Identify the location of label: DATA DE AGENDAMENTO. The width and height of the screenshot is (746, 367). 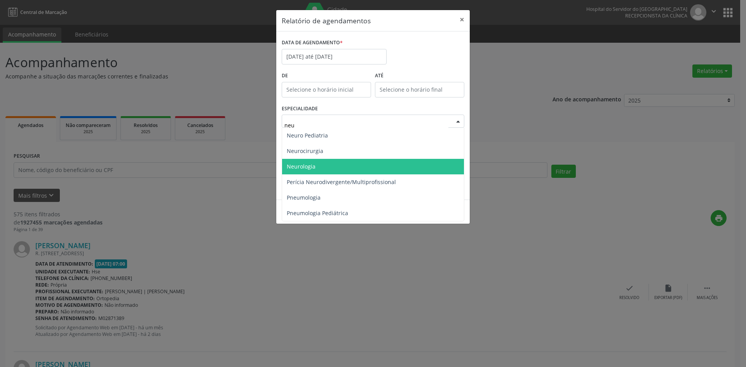
(312, 43).